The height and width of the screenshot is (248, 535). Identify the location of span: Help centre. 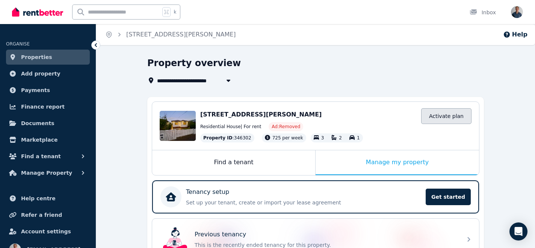
(38, 198).